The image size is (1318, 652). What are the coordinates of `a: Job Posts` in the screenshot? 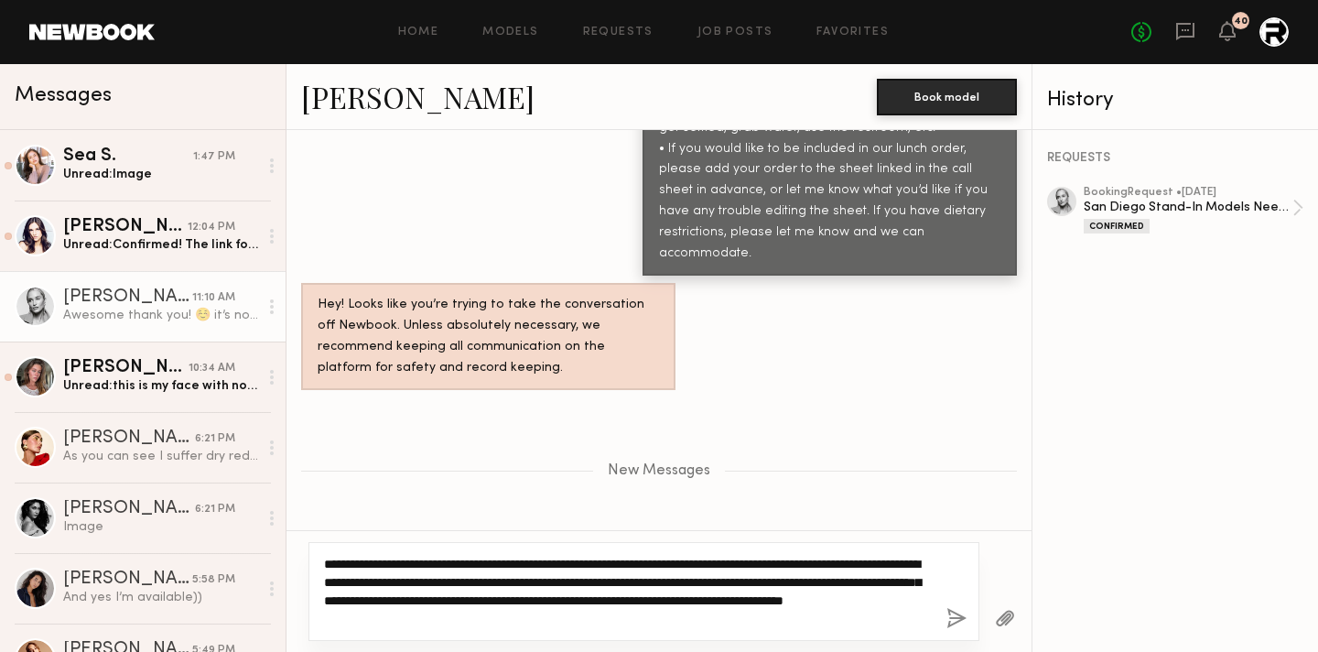 It's located at (735, 32).